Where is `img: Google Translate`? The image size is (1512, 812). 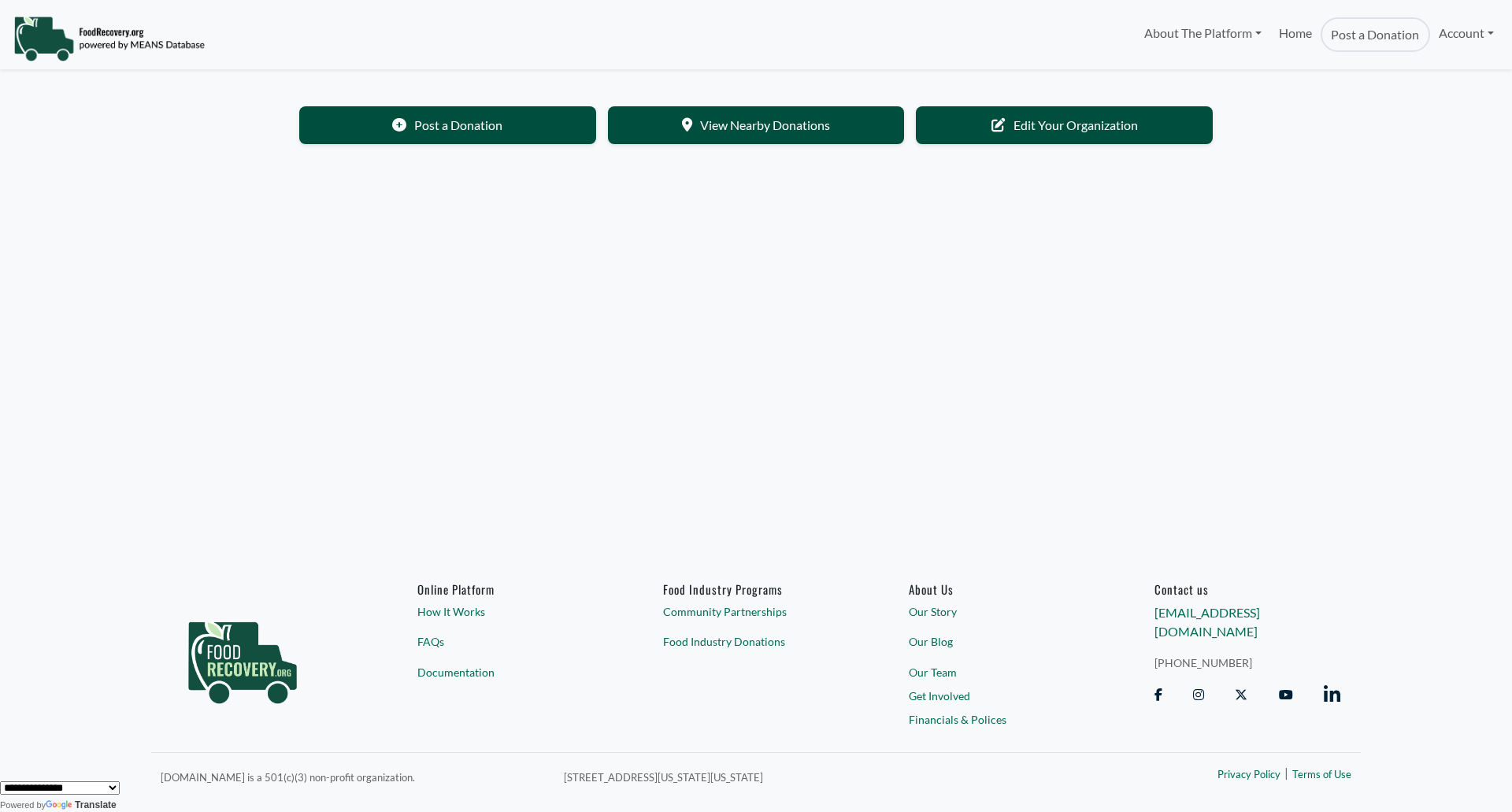
img: Google Translate is located at coordinates (59, 806).